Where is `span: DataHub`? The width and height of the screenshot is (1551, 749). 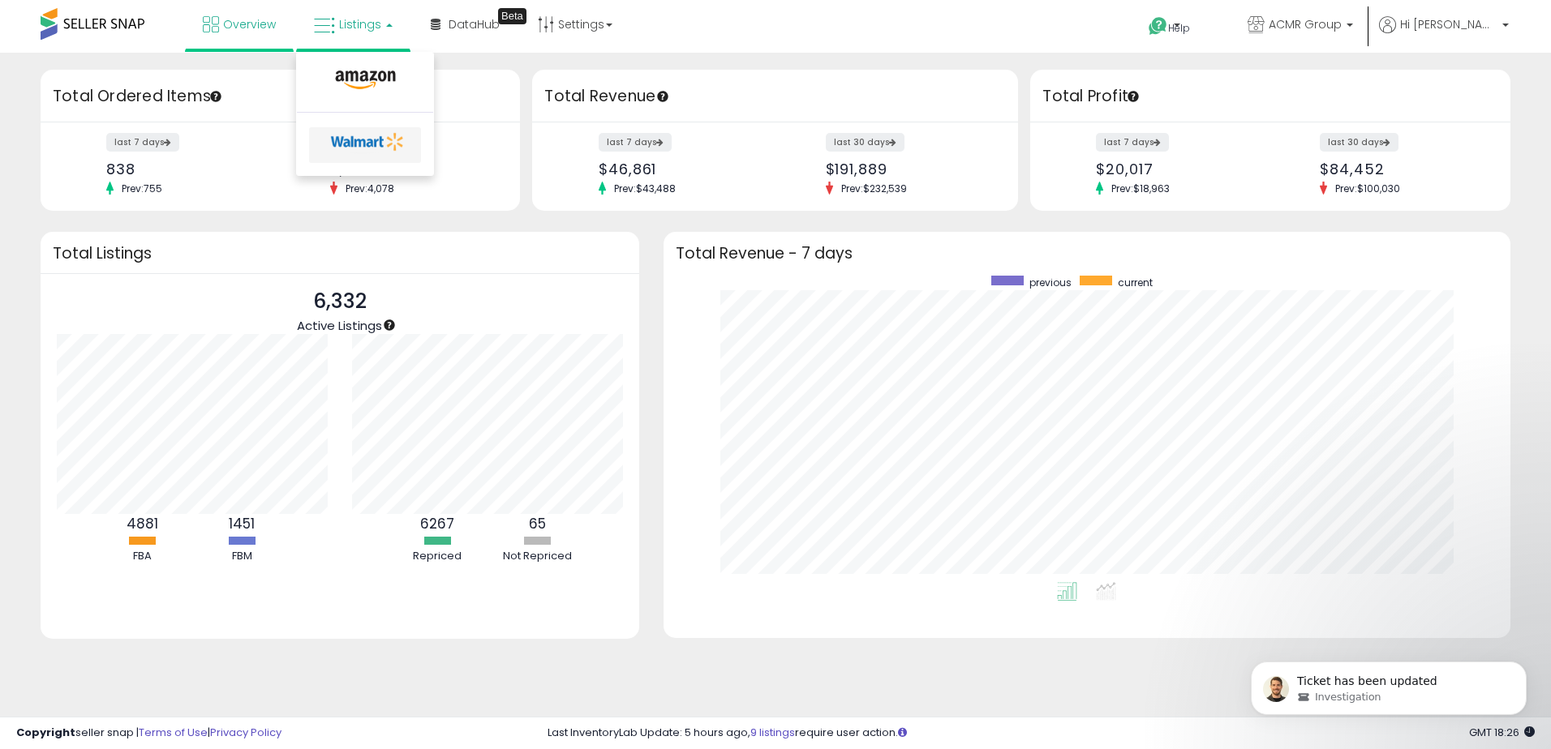
span: DataHub is located at coordinates (474, 24).